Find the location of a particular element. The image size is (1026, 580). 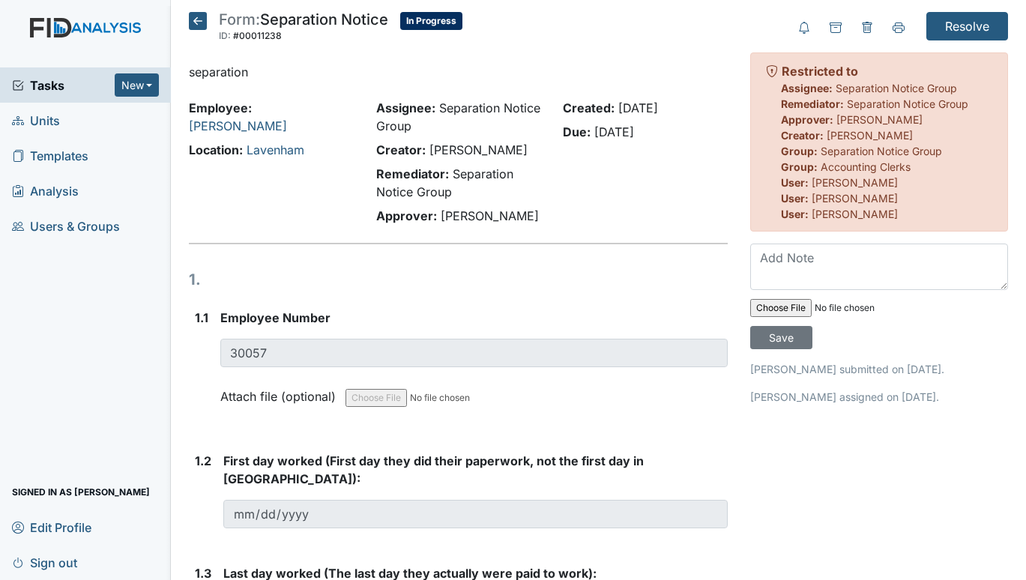

label: 1.1 is located at coordinates (202, 318).